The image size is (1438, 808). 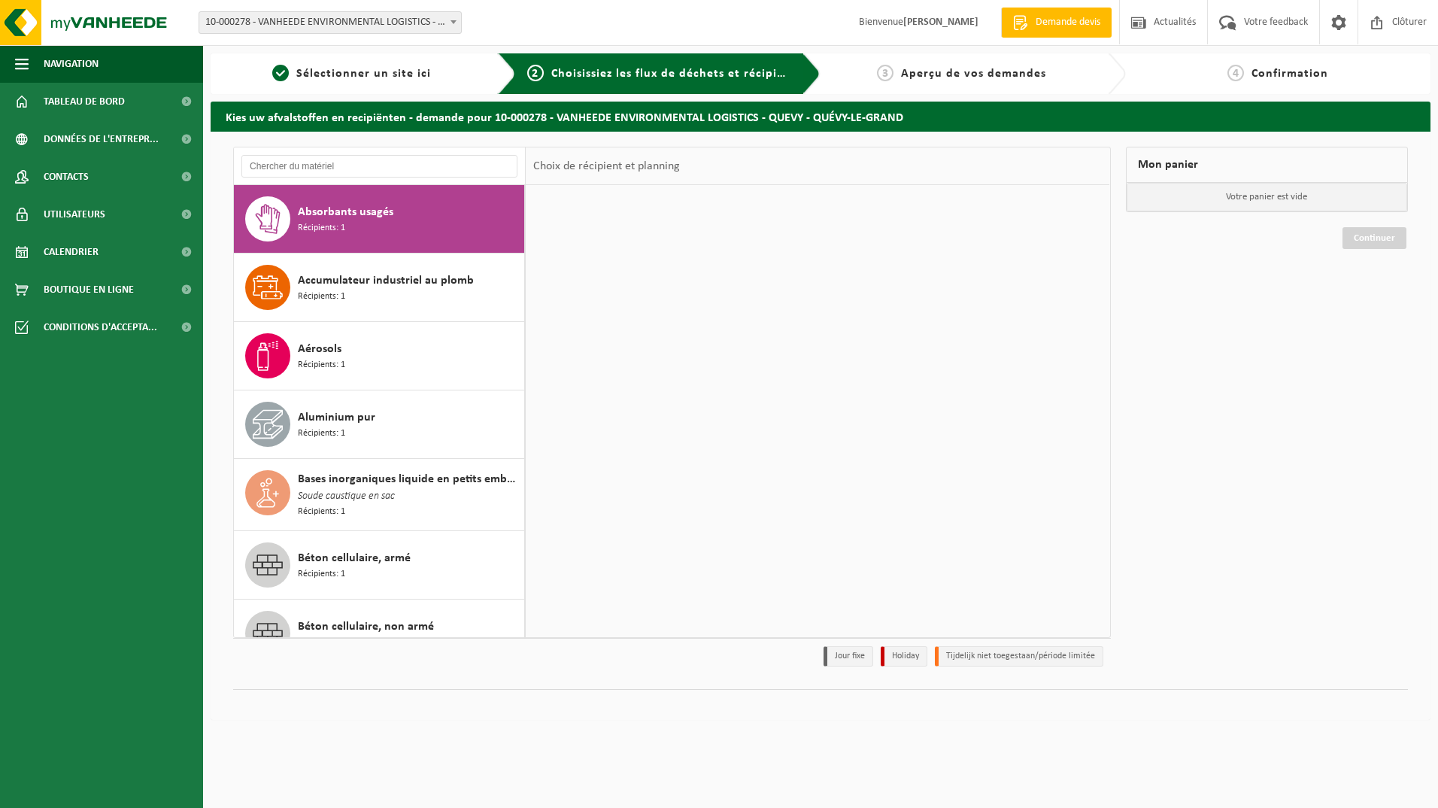 What do you see at coordinates (84, 102) in the screenshot?
I see `span: Tableau de bord` at bounding box center [84, 102].